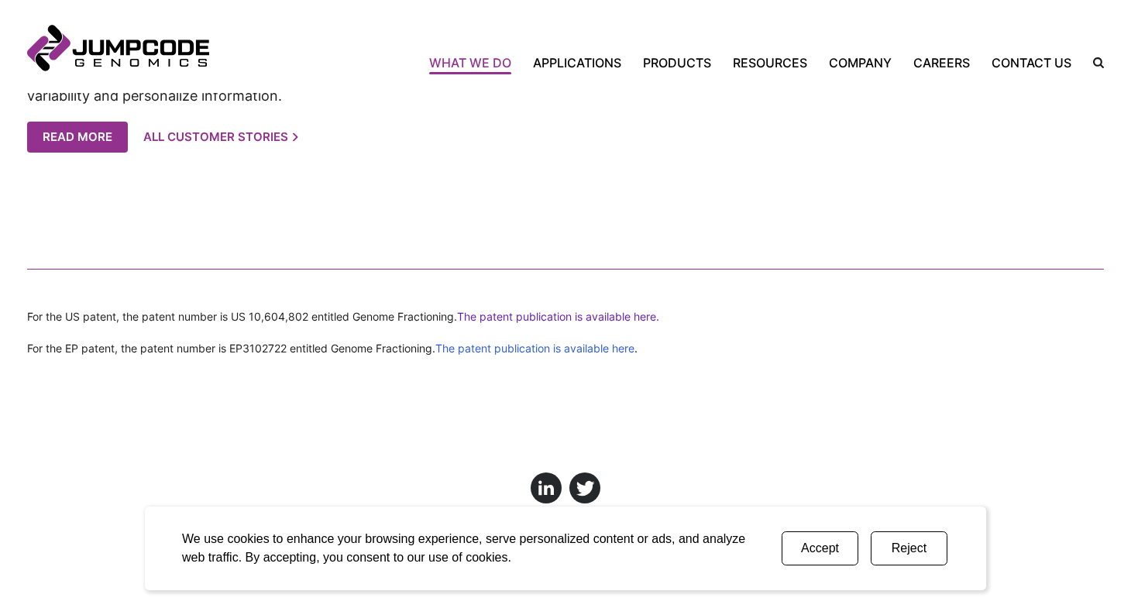 This screenshot has width=1131, height=615. Describe the element at coordinates (645, 63) in the screenshot. I see `nav: Primary Navigation` at that location.